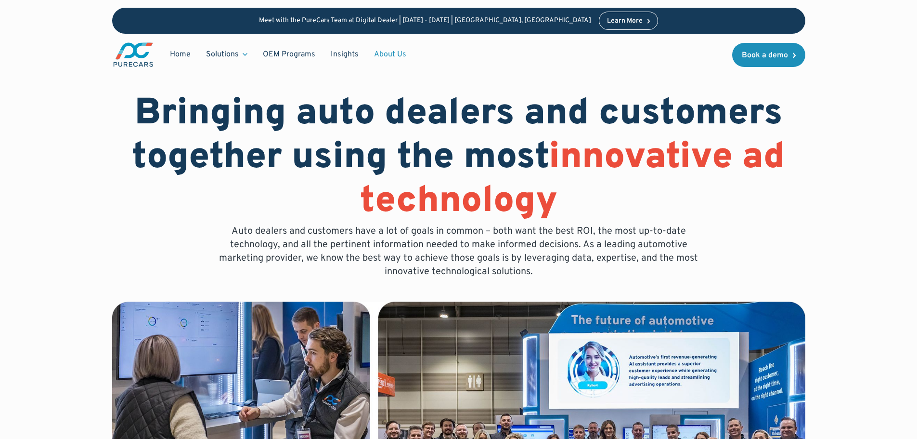 The height and width of the screenshot is (439, 917). I want to click on a: Home, so click(180, 54).